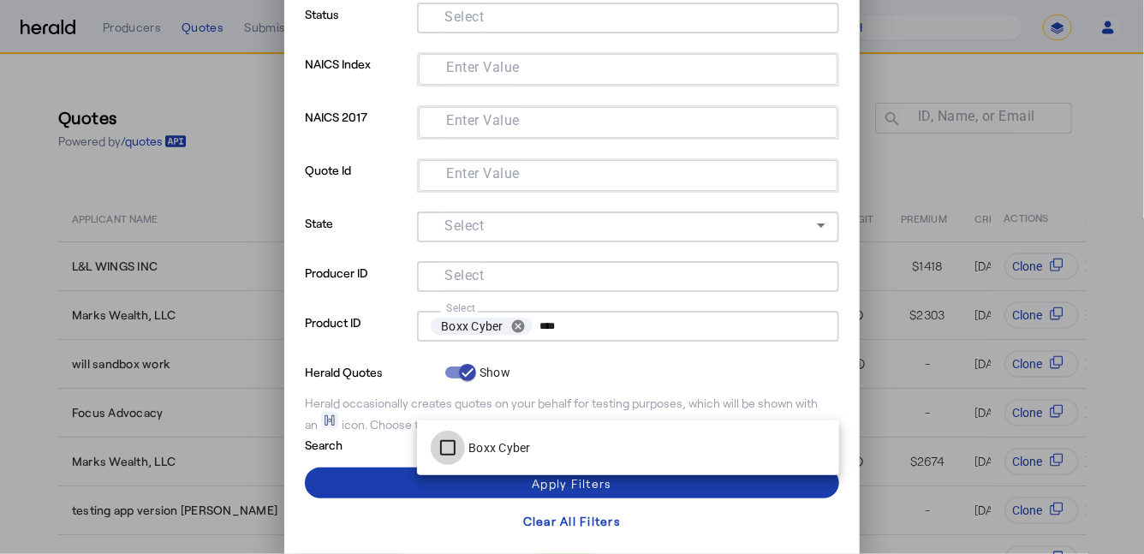 The width and height of the screenshot is (1144, 554). Describe the element at coordinates (372, 371) in the screenshot. I see `p: Herald Quotes` at that location.